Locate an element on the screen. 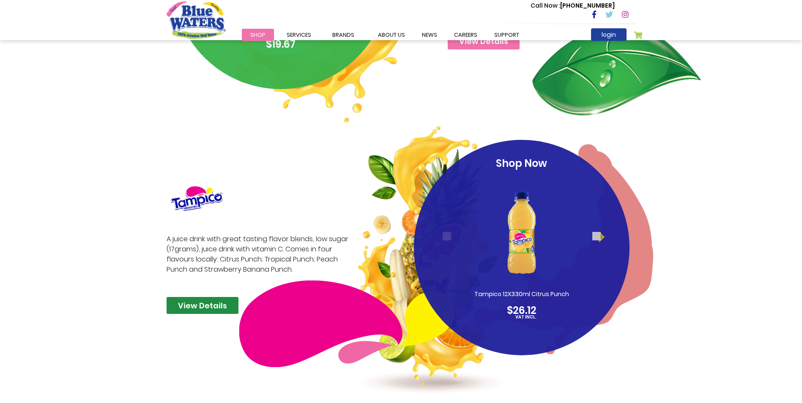  span: Services is located at coordinates (299, 35).